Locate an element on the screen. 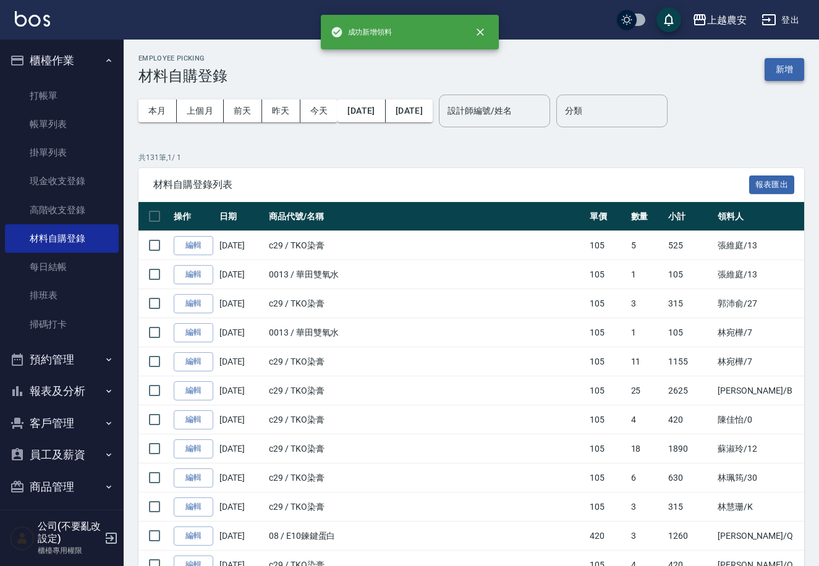 Image resolution: width=819 pixels, height=566 pixels. button: 報表及分析 is located at coordinates (62, 391).